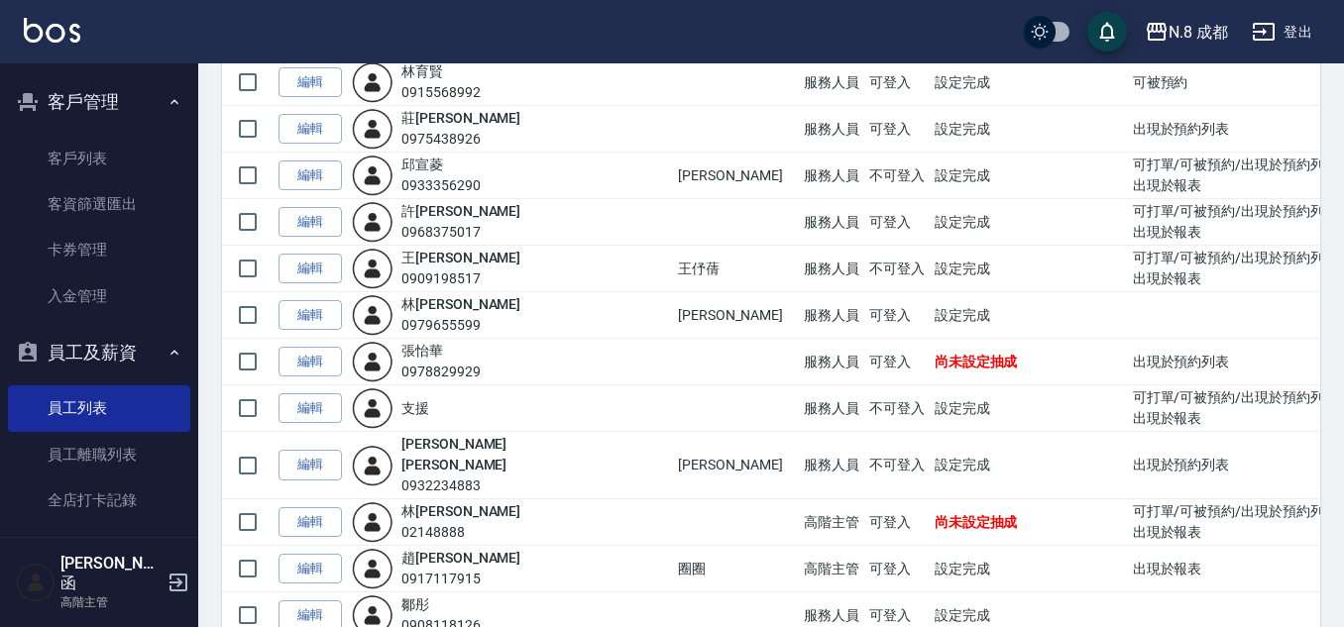  I want to click on div: 0917117915, so click(461, 579).